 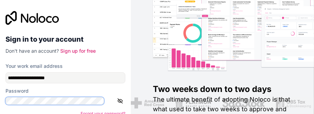 What do you see at coordinates (55, 101) in the screenshot?
I see `input: Password` at bounding box center [55, 101].